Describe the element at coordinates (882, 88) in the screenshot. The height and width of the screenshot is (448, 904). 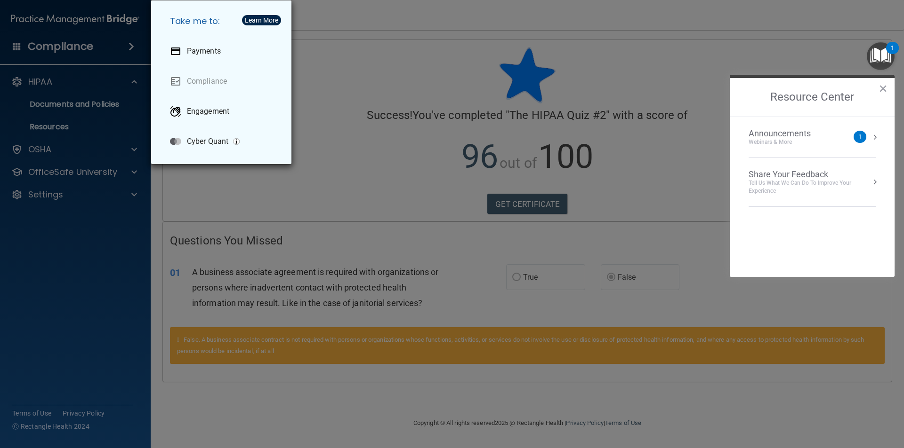
I see `button: Close` at that location.